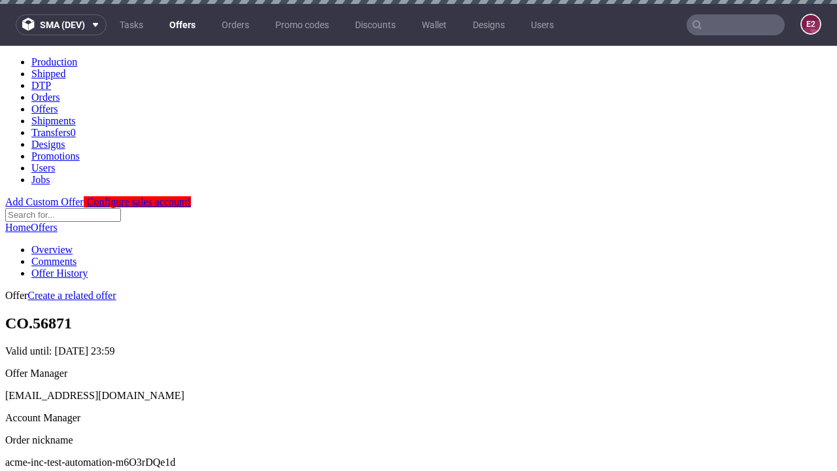 The height and width of the screenshot is (471, 837). Describe the element at coordinates (419, 328) in the screenshot. I see `div: Offer Manager` at that location.